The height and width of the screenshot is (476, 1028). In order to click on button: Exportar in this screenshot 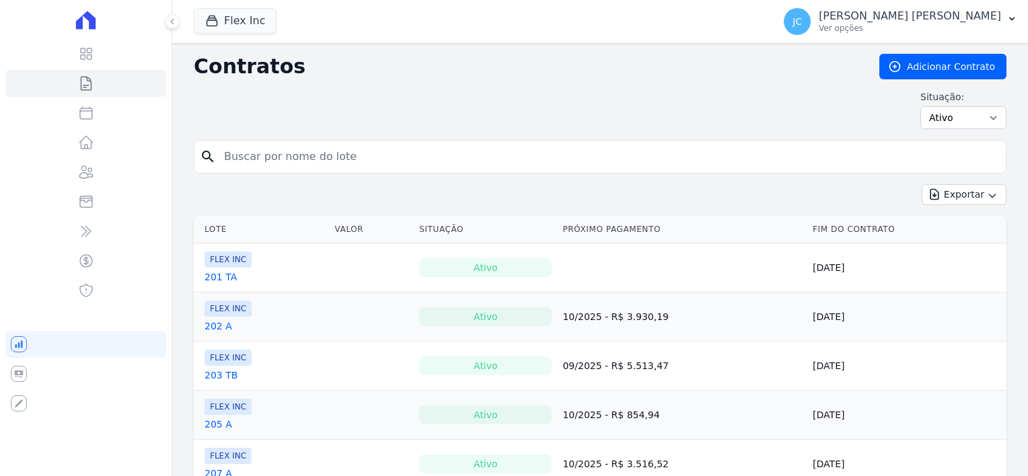, I will do `click(964, 194)`.